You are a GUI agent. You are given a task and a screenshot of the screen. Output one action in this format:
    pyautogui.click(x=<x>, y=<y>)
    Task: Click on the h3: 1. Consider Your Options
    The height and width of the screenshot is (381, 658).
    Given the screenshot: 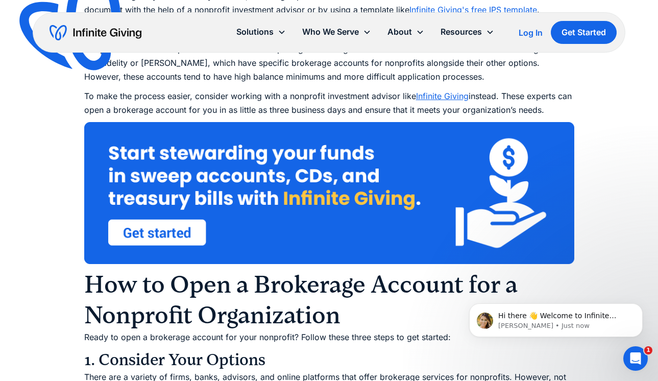 What is the action you would take?
    pyautogui.click(x=329, y=360)
    